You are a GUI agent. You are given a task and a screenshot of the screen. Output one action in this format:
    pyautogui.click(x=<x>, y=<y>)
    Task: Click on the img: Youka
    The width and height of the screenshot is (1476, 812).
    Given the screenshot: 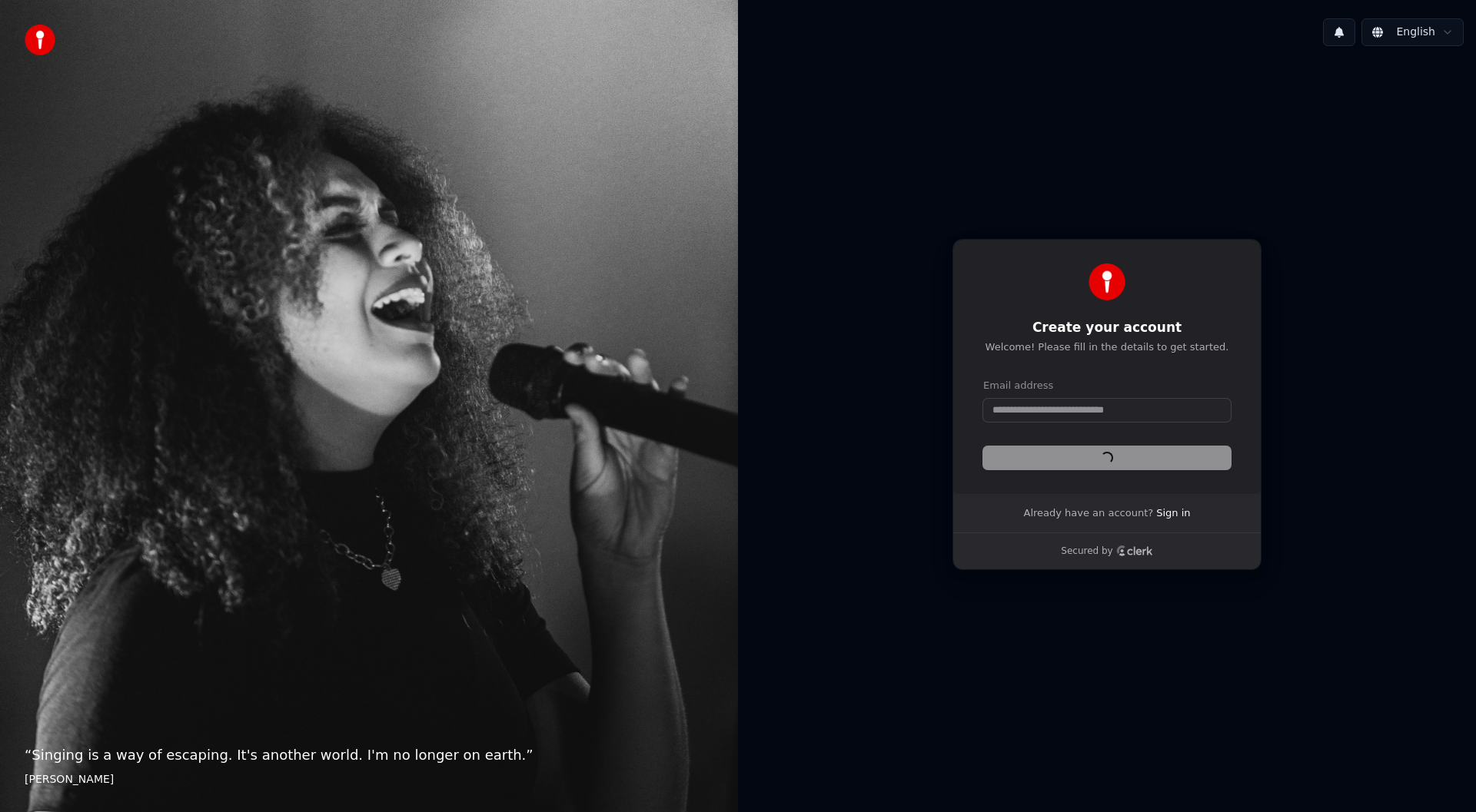 What is the action you would take?
    pyautogui.click(x=1107, y=282)
    